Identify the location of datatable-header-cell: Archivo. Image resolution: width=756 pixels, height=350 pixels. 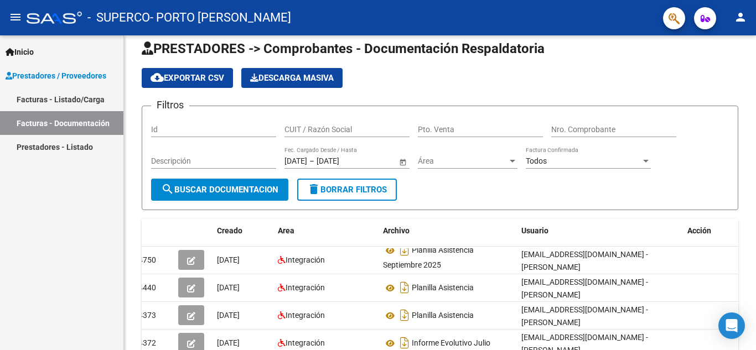
(448, 231).